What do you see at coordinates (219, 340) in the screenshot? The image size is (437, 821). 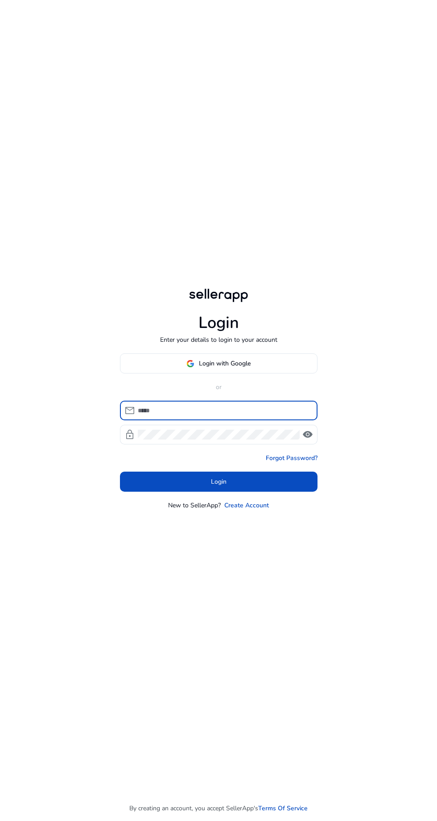 I see `p: Enter your details to login to your account` at bounding box center [219, 340].